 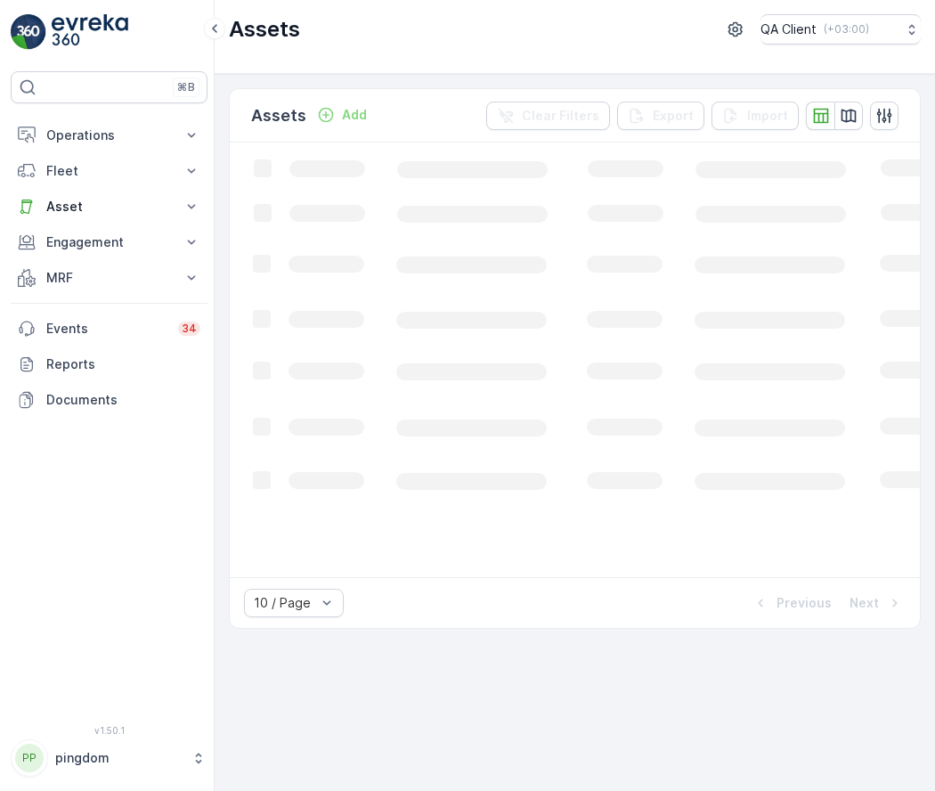 I want to click on button: Export, so click(x=661, y=116).